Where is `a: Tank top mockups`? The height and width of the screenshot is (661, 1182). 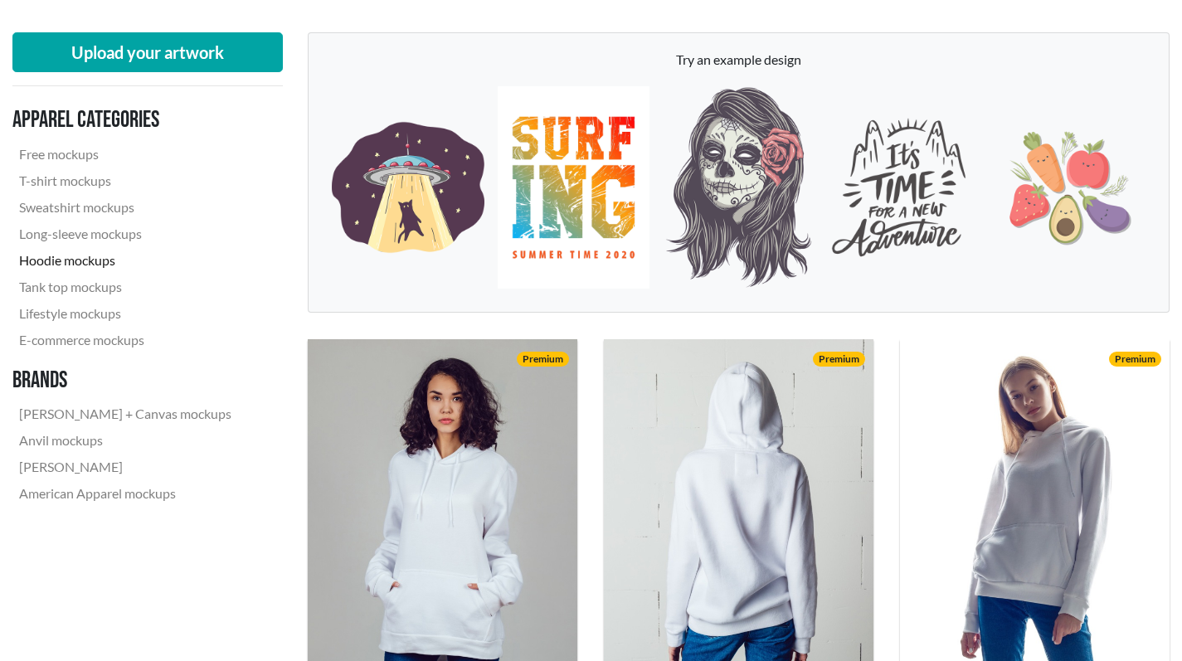 a: Tank top mockups is located at coordinates (125, 287).